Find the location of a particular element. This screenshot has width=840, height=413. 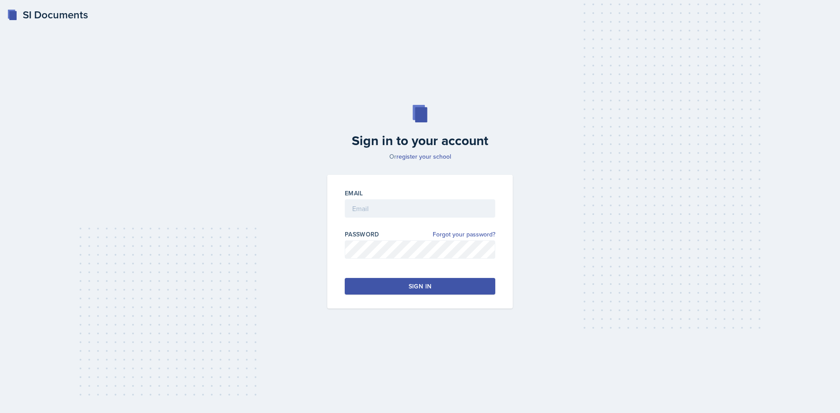

button: Sign in is located at coordinates (420, 287).